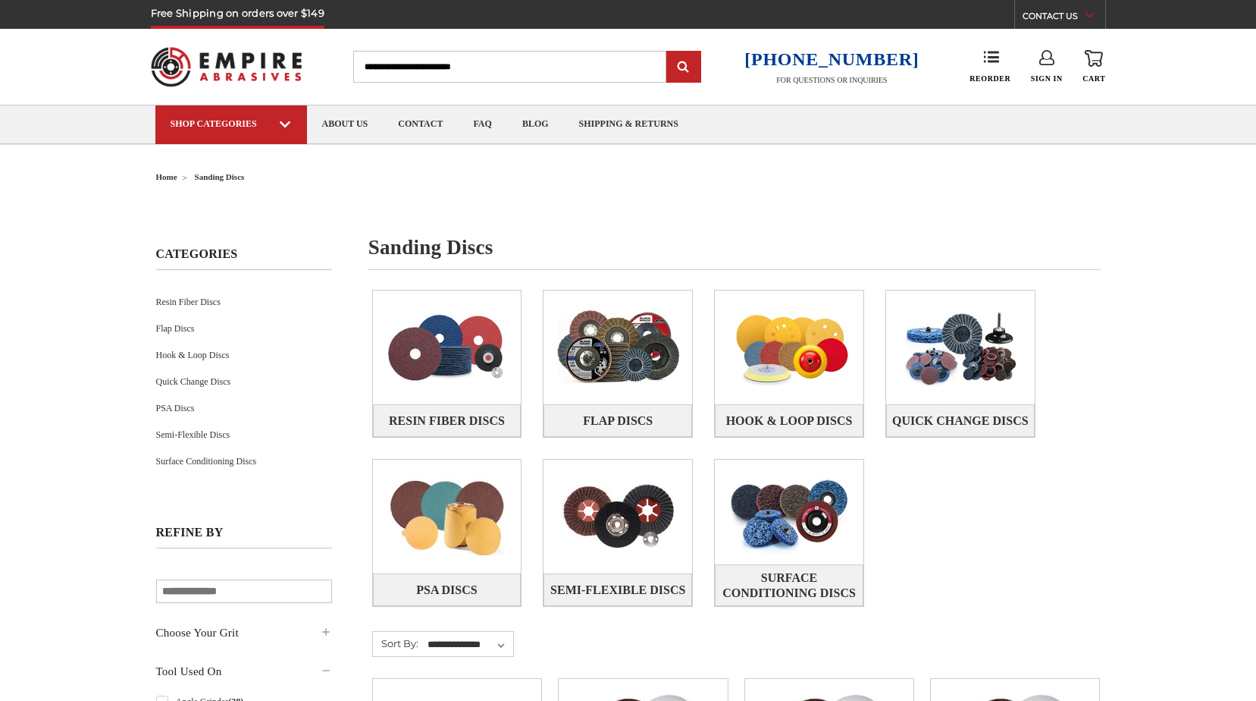 The image size is (1256, 701). I want to click on span: Reorder, so click(990, 78).